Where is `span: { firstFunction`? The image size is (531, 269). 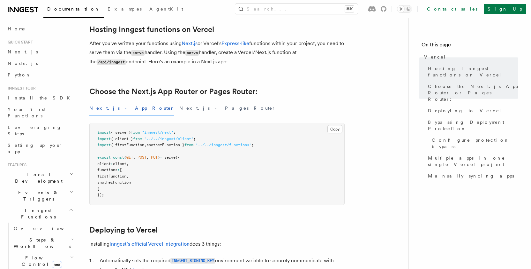 span: { firstFunction is located at coordinates (127, 145).